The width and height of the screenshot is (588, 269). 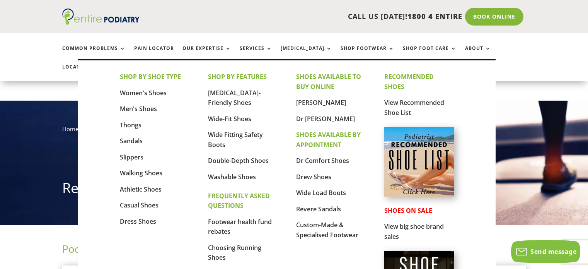 I want to click on nav: breadcrumb, so click(x=294, y=131).